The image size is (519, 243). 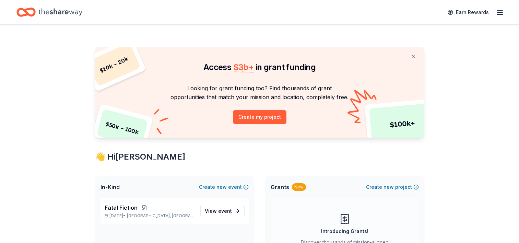 What do you see at coordinates (110, 187) in the screenshot?
I see `span: In-Kind` at bounding box center [110, 187].